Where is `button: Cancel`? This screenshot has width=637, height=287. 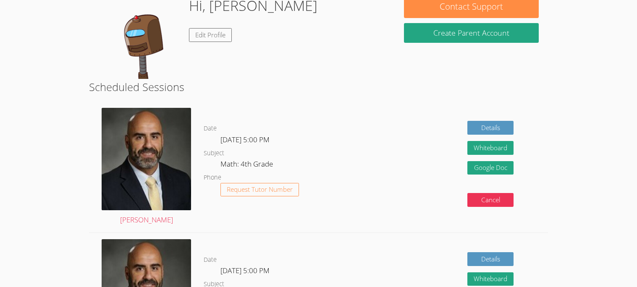
button: Cancel is located at coordinates (490, 200).